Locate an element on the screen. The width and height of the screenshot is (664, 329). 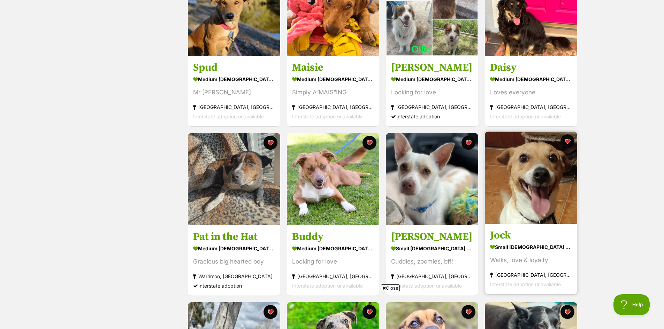
div: Simply A”MAIS”ING is located at coordinates (333, 92).